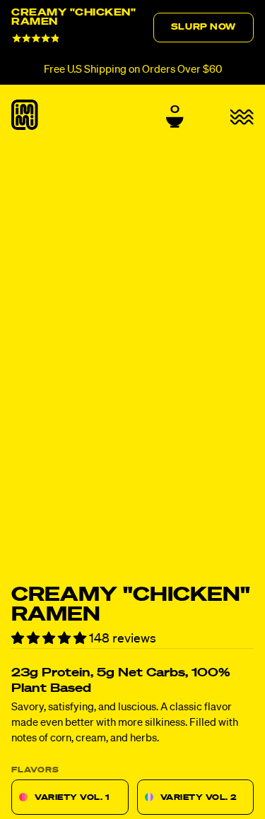  Describe the element at coordinates (203, 28) in the screenshot. I see `a: Slurp Now` at that location.